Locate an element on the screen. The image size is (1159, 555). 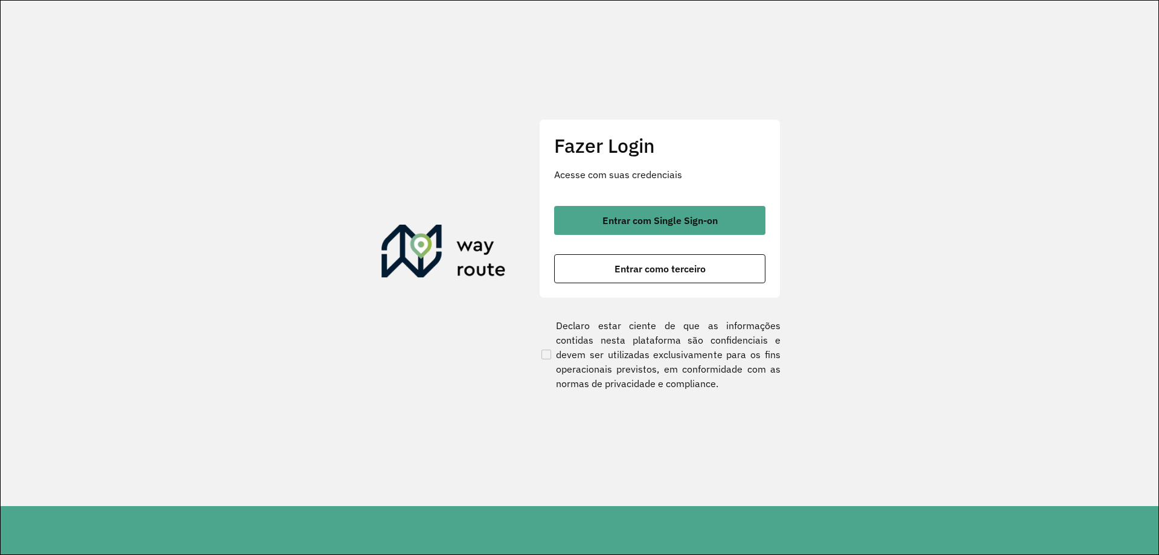
h2: Fazer Login is located at coordinates (660, 145).